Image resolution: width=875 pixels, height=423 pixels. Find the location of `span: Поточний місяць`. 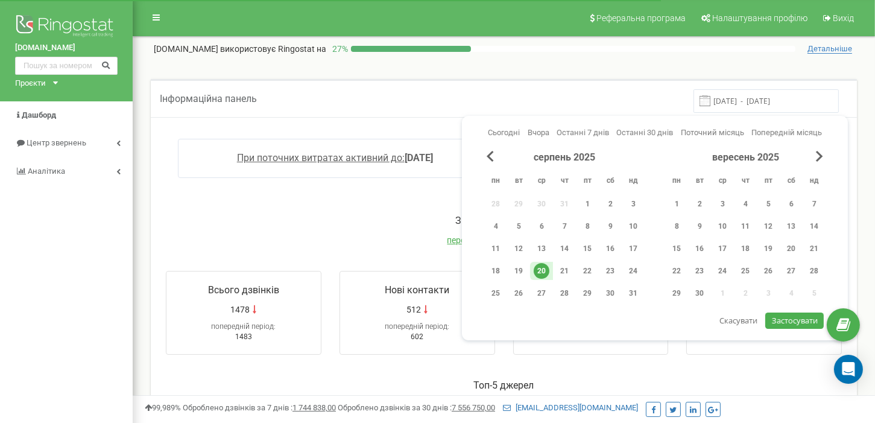

span: Поточний місяць is located at coordinates (712, 132).